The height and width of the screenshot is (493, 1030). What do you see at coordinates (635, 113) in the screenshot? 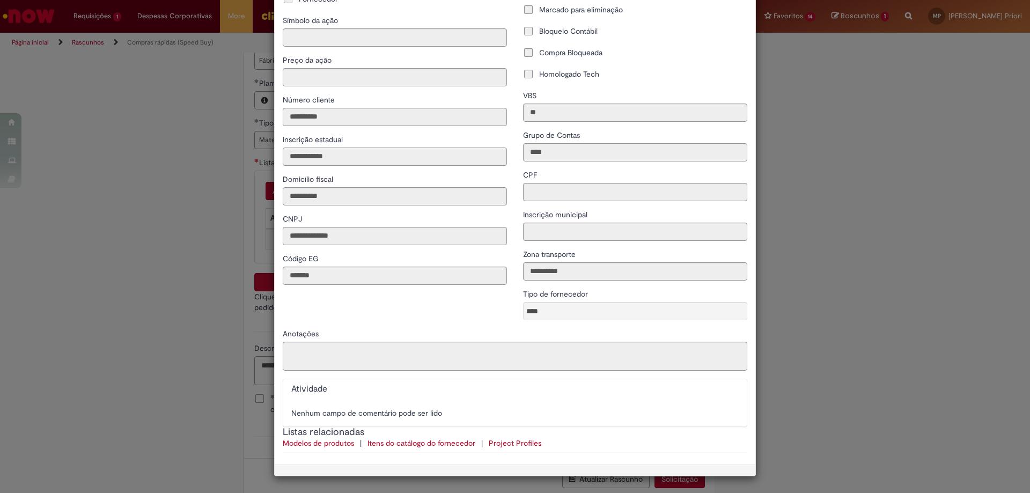
I see `input: VBS` at bounding box center [635, 113].